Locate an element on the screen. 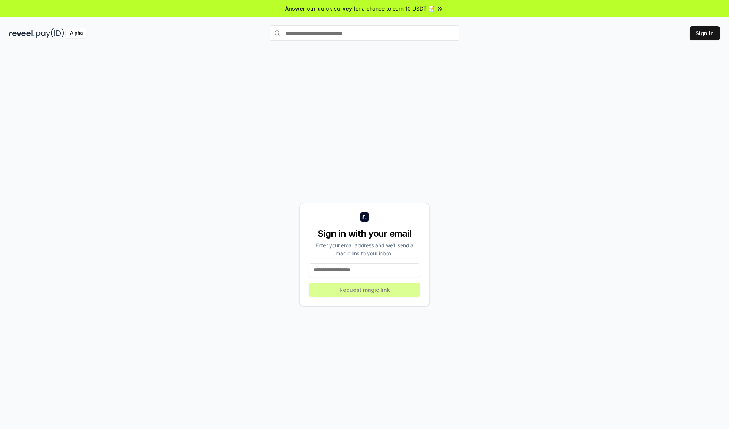 The width and height of the screenshot is (729, 429). div: Alpha is located at coordinates (76, 33).